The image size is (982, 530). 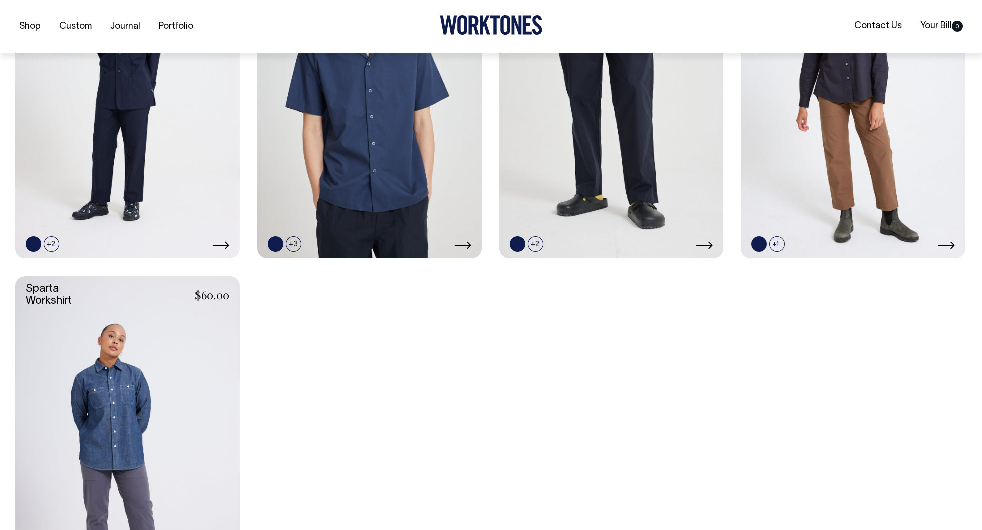 What do you see at coordinates (125, 26) in the screenshot?
I see `a: Journal` at bounding box center [125, 26].